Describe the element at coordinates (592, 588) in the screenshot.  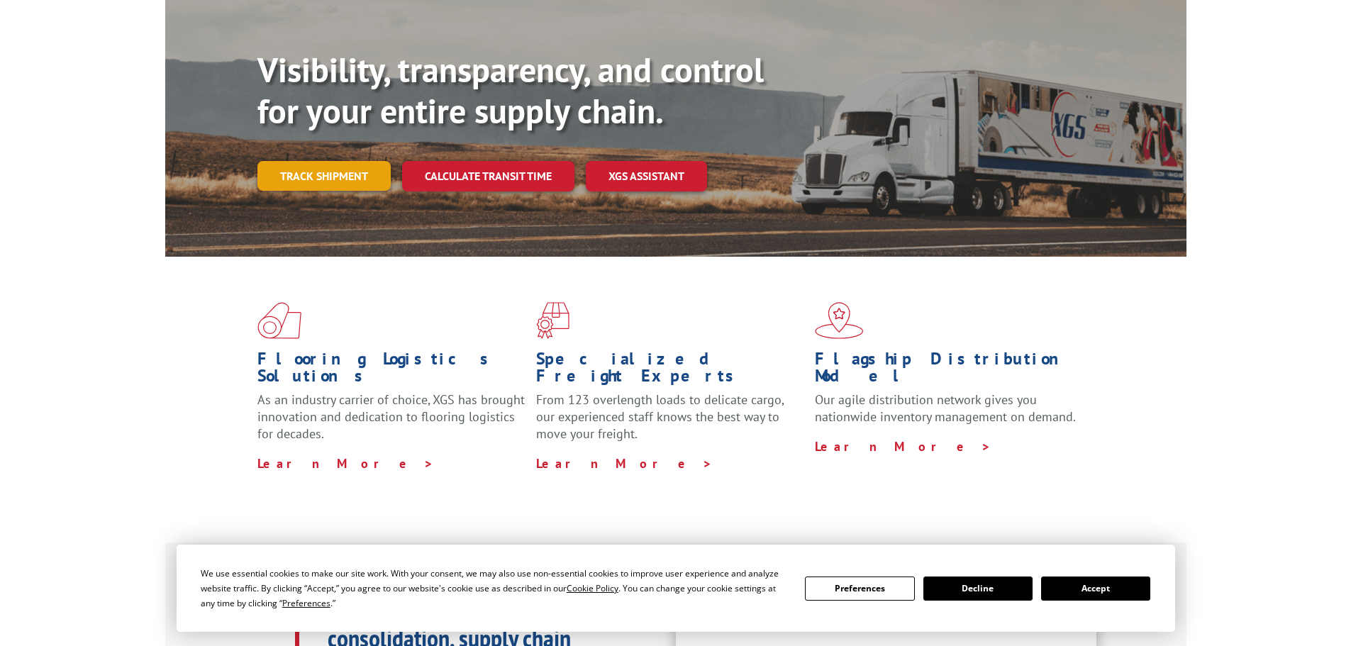
I see `span: Cookie Policy` at that location.